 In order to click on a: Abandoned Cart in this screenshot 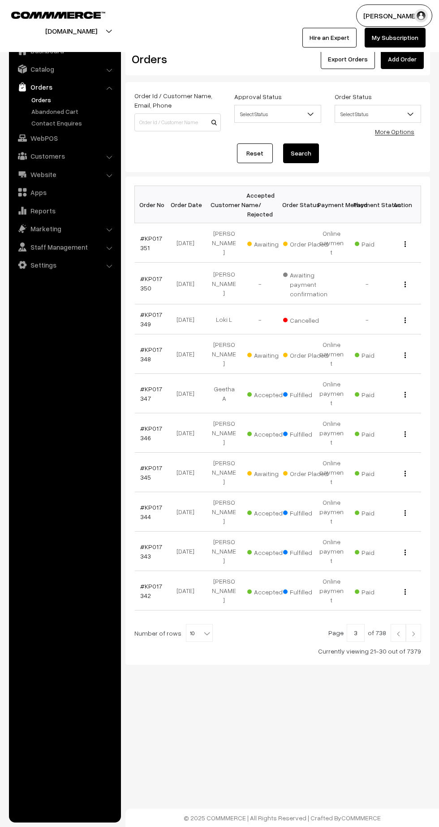, I will do `click(74, 111)`.